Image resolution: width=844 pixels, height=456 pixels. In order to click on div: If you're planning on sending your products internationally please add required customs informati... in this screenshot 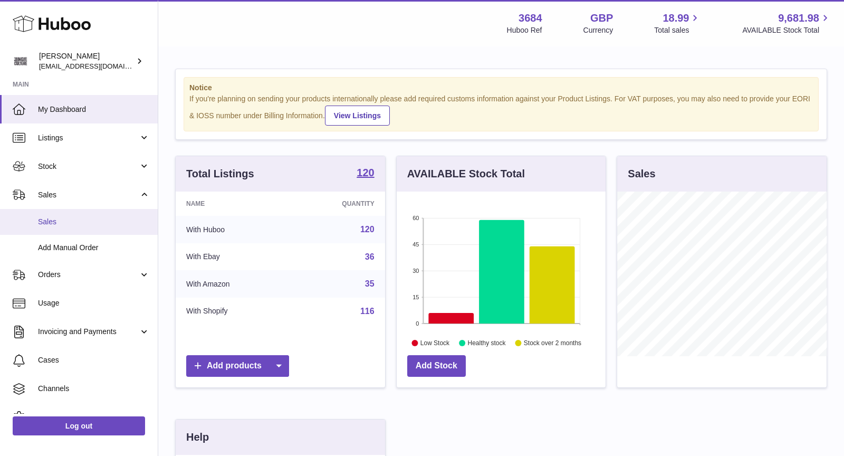, I will do `click(501, 110)`.